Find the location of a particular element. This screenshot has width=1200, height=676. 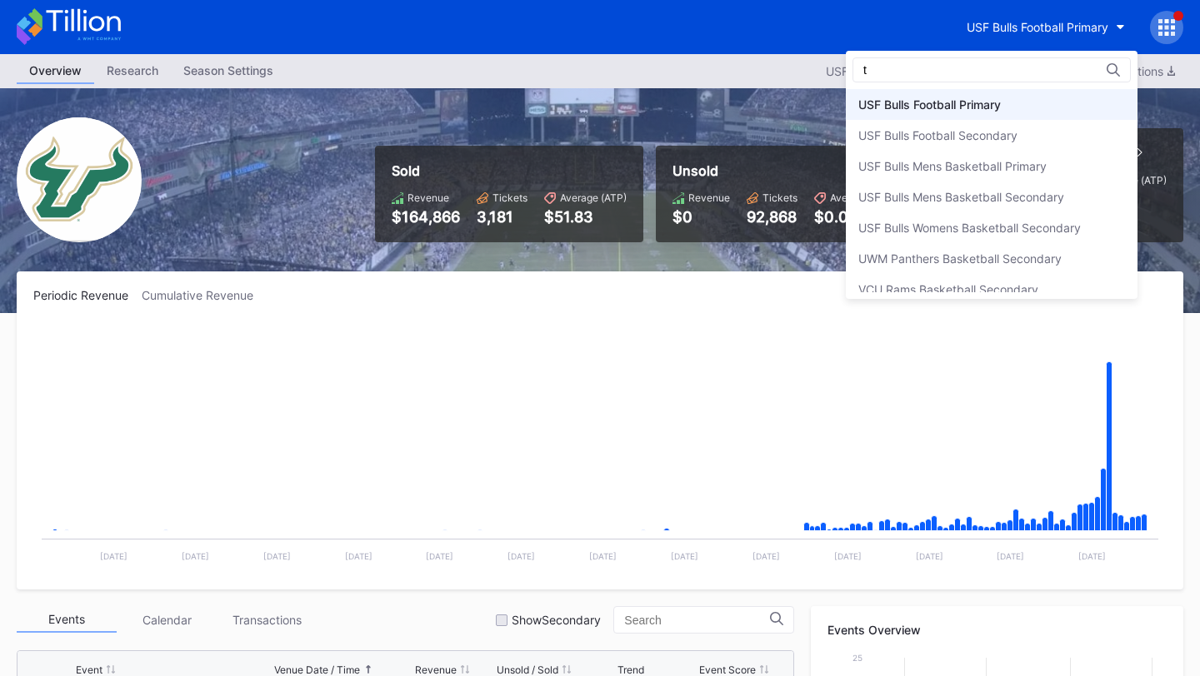

div: USF Bulls Football Primary is located at coordinates (929, 104).